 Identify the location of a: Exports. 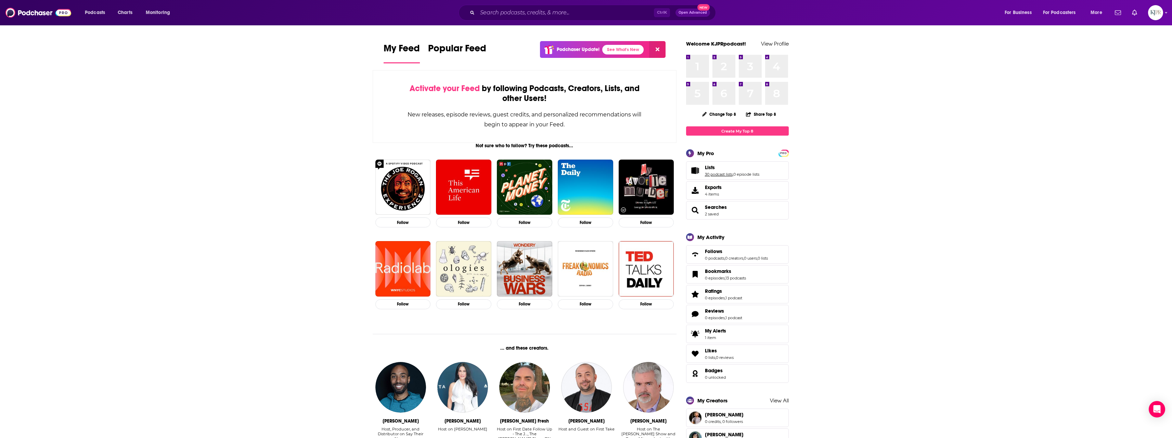
(737, 190).